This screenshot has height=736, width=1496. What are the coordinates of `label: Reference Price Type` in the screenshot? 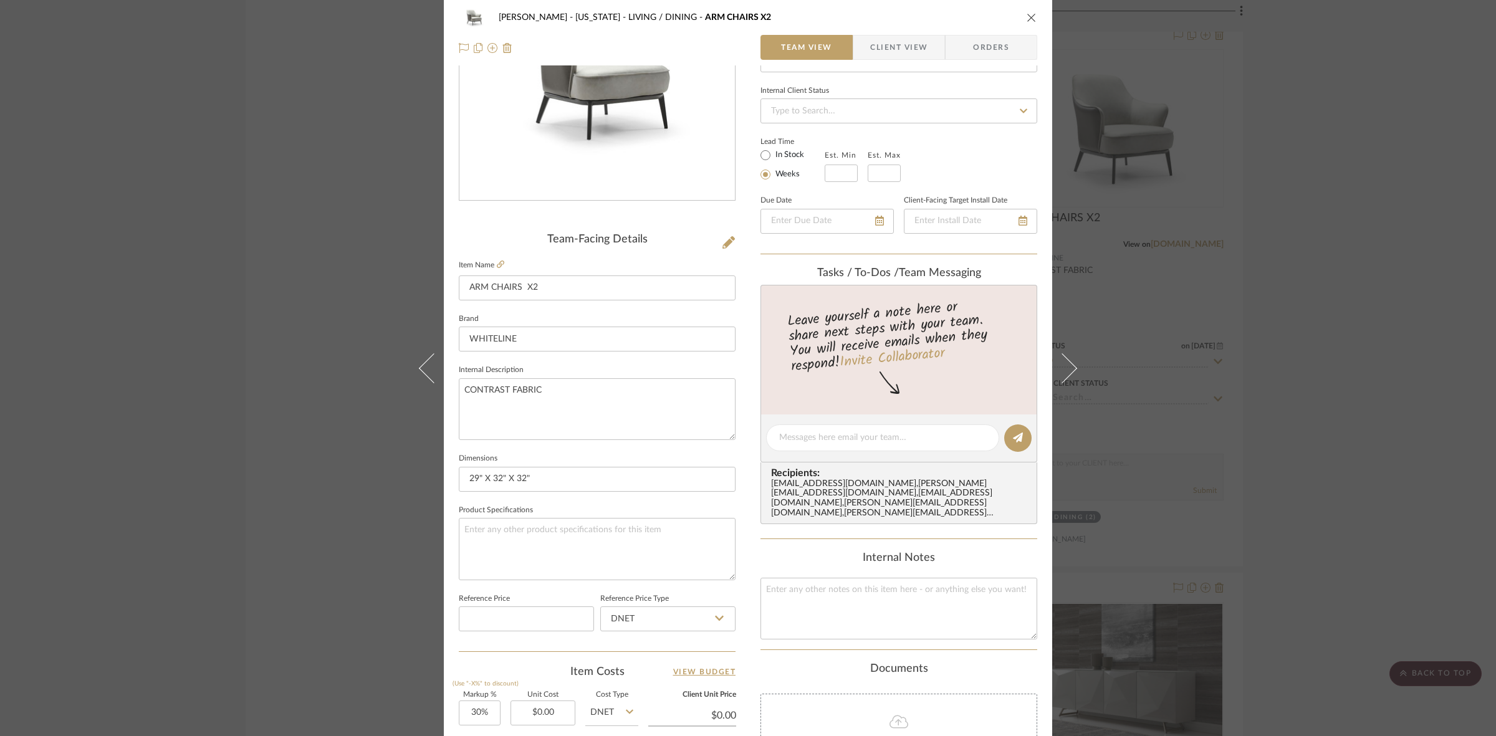 It's located at (634, 599).